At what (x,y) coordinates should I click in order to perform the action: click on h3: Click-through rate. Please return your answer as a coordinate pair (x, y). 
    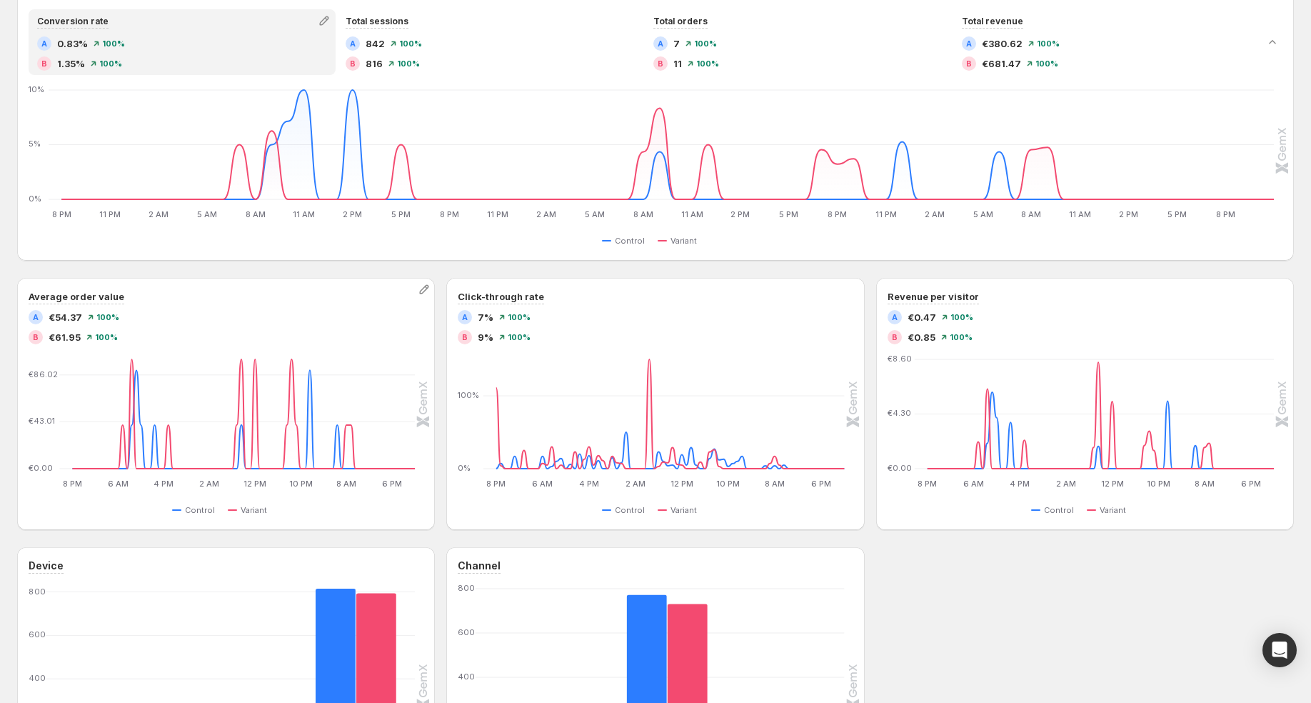
    Looking at the image, I should click on (501, 296).